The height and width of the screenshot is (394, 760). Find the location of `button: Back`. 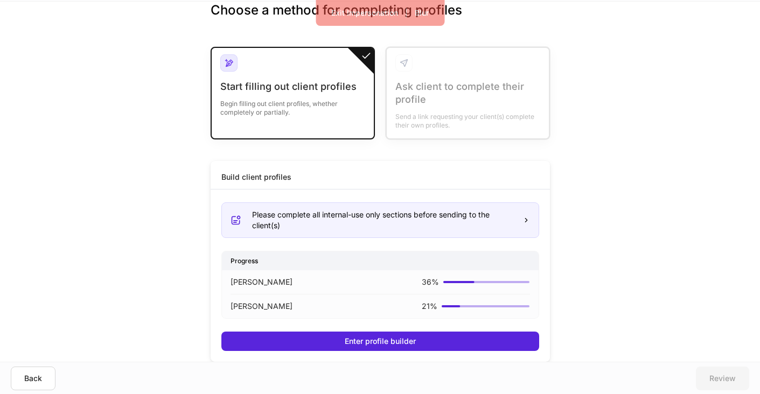

button: Back is located at coordinates (33, 379).